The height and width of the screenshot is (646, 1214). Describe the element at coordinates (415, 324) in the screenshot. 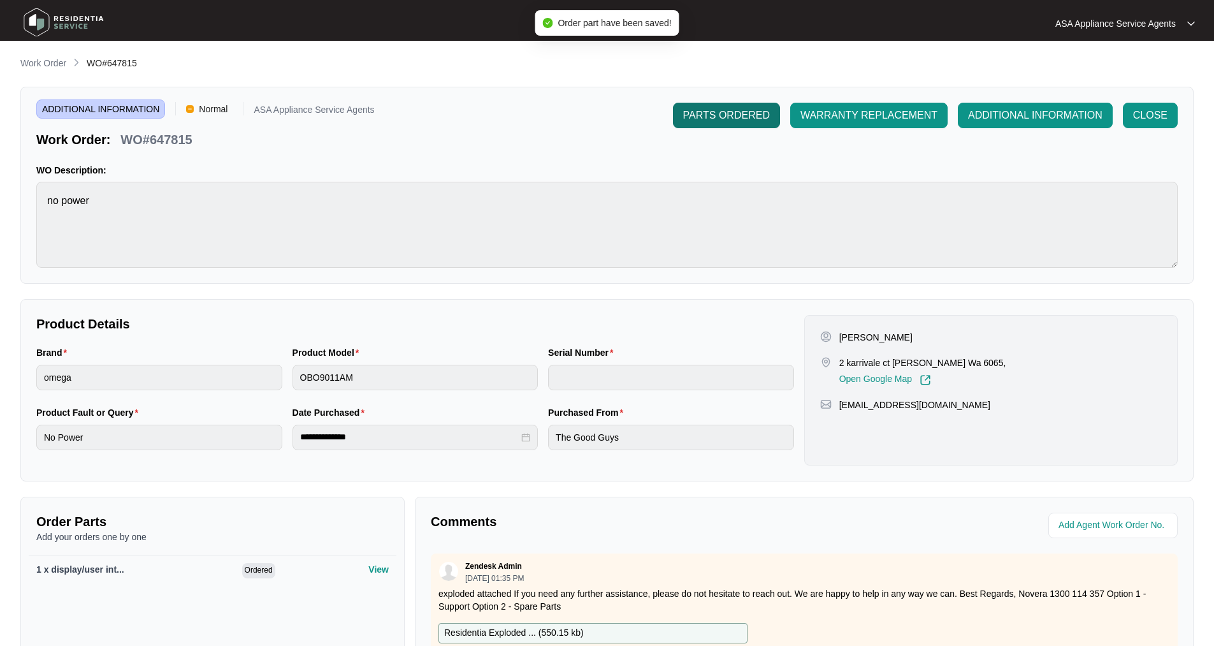

I see `p: Product Details` at that location.